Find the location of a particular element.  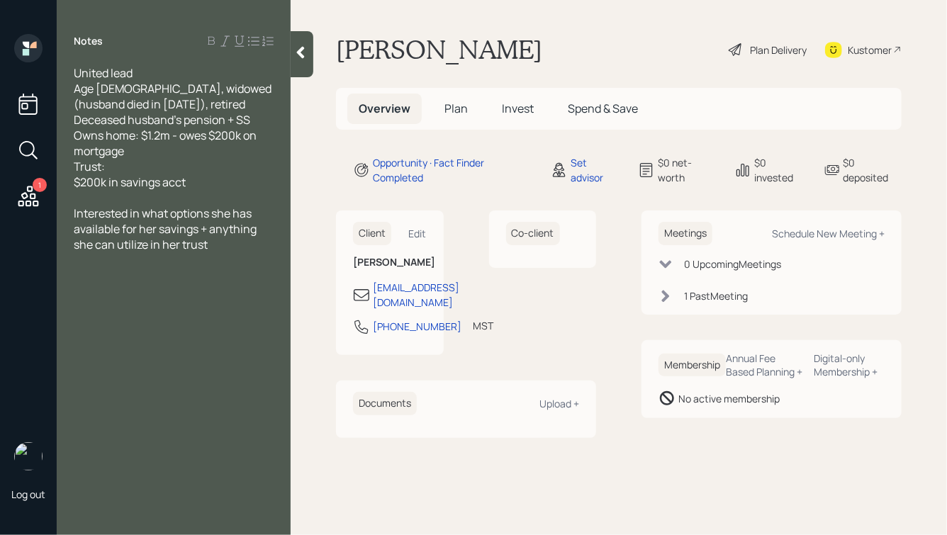

div: Log out is located at coordinates (28, 494).